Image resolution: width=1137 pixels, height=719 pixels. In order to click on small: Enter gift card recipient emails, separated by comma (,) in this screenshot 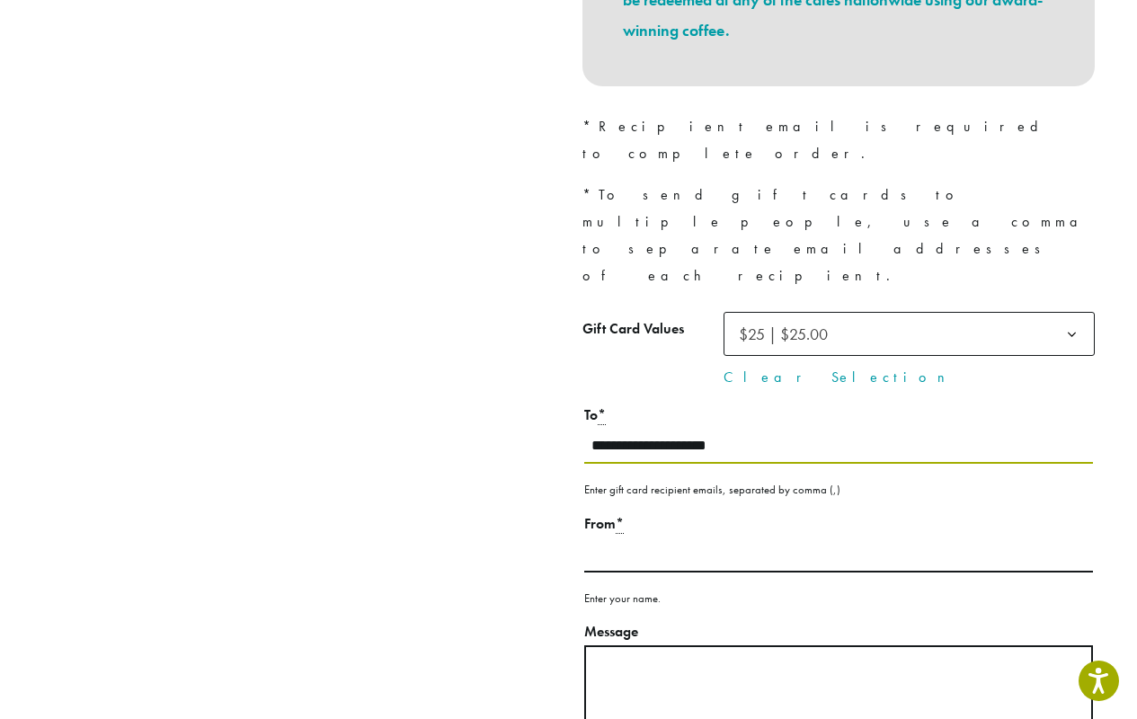, I will do `click(712, 489)`.